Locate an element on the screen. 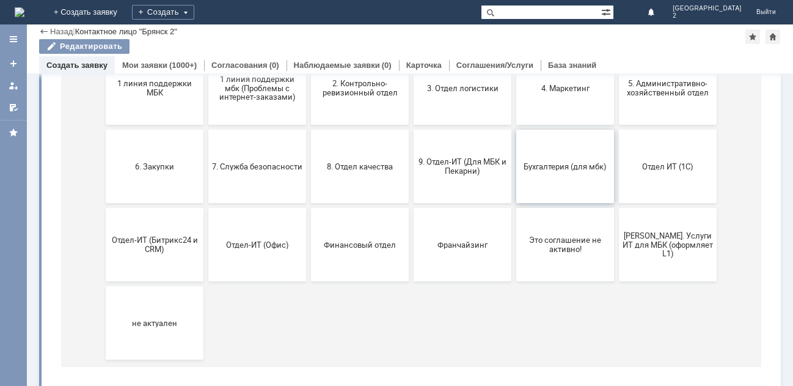 Image resolution: width=793 pixels, height=386 pixels. div: Создать is located at coordinates (163, 12).